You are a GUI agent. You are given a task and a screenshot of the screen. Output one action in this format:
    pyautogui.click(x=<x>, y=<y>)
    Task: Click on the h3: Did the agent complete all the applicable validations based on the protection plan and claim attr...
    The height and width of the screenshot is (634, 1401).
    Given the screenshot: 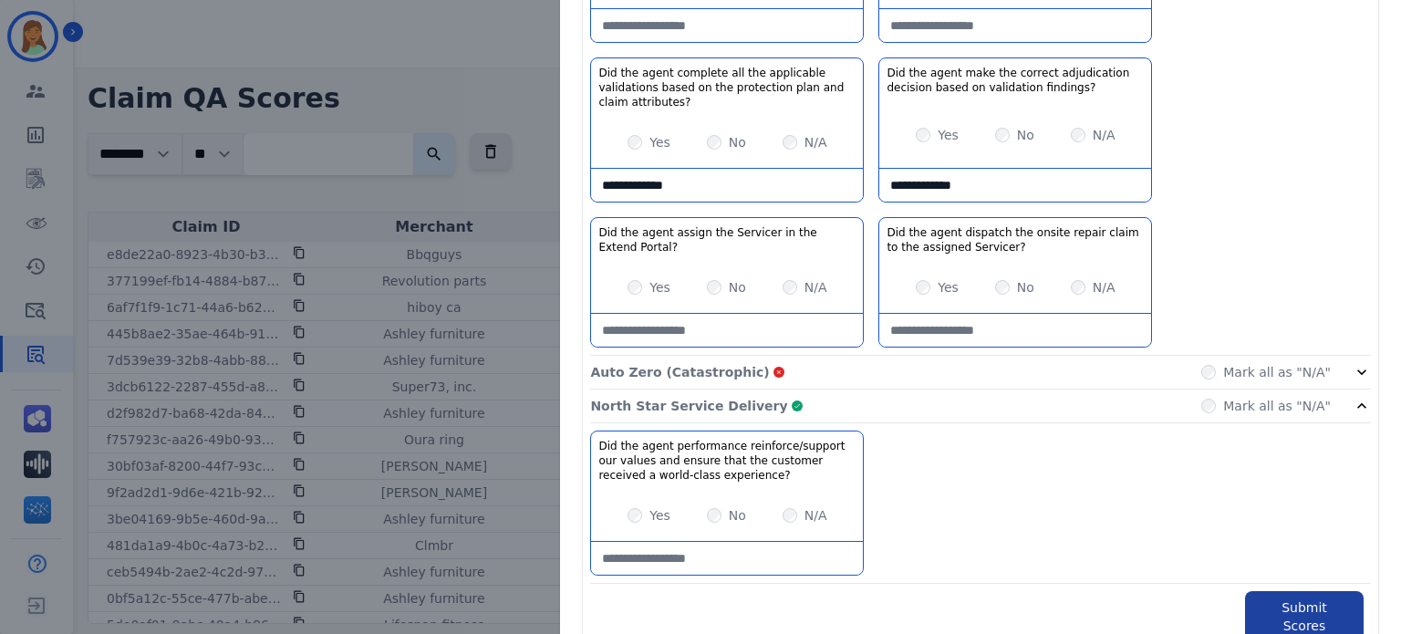 What is the action you would take?
    pyautogui.click(x=727, y=88)
    